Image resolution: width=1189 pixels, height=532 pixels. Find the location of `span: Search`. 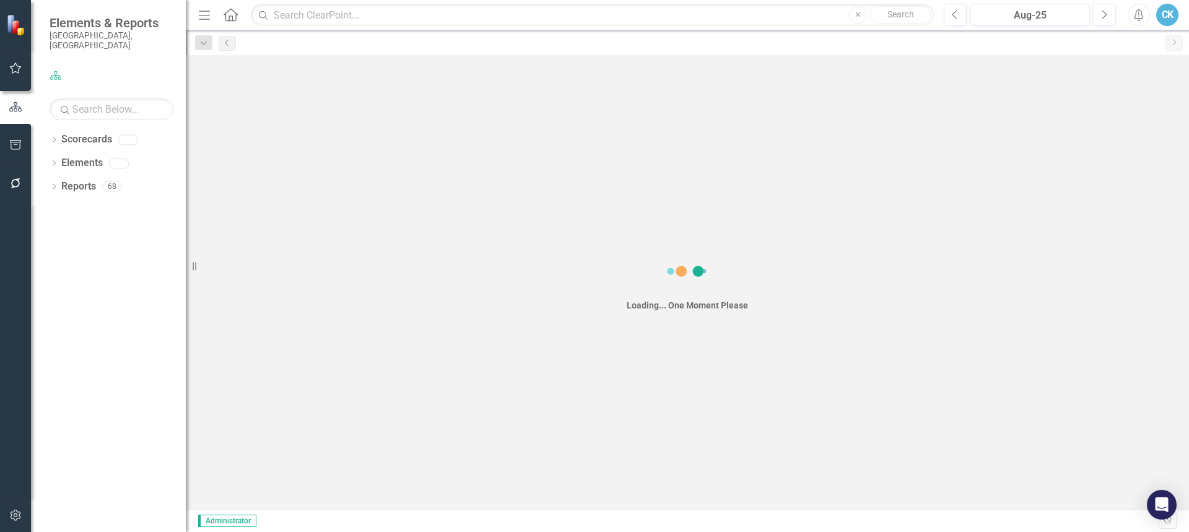

span: Search is located at coordinates (900, 14).